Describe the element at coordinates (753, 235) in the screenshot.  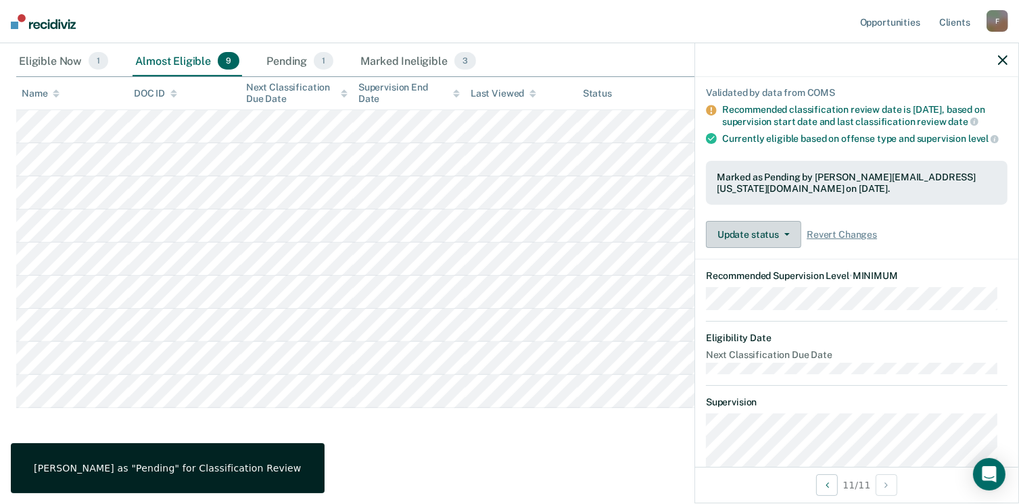
I see `button: Update status` at that location.